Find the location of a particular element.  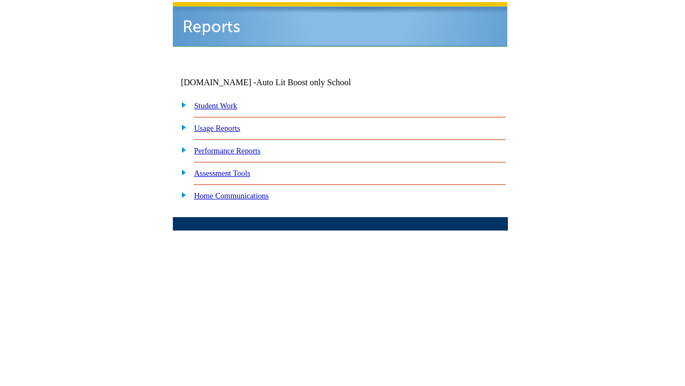

a: Student Work is located at coordinates (216, 105).